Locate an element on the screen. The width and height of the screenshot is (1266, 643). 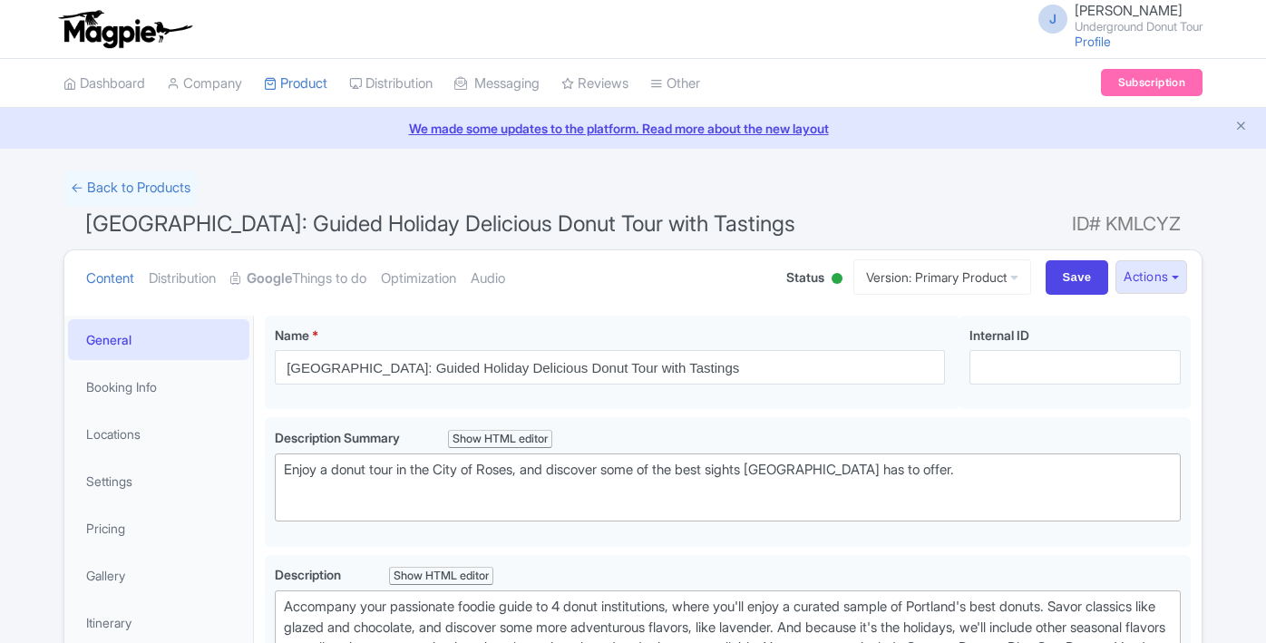
a: Content is located at coordinates (110, 278).